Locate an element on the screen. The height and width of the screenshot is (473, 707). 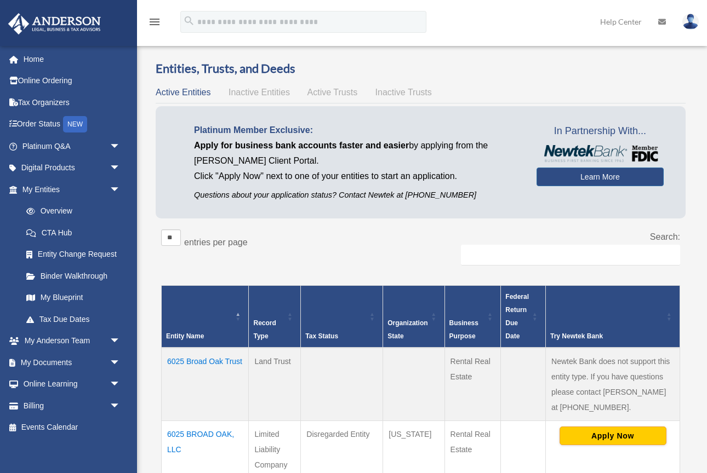
th: Business Purpose: Activate to sort is located at coordinates (472, 317).